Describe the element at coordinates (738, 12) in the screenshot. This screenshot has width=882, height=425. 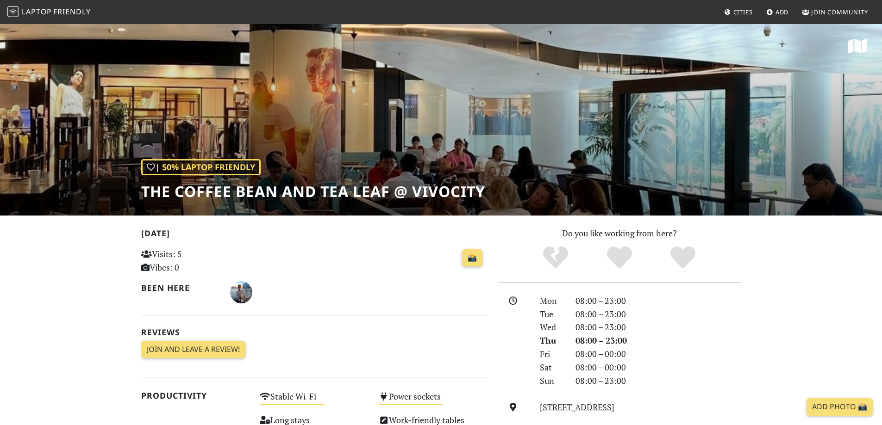
I see `a: Cities` at that location.